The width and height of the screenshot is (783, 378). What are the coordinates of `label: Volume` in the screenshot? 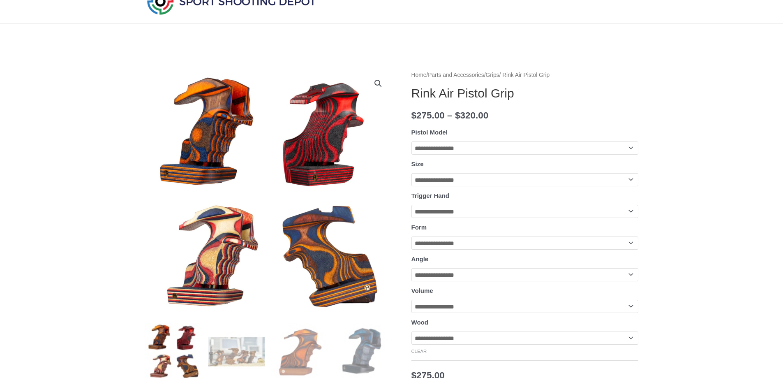 It's located at (422, 290).